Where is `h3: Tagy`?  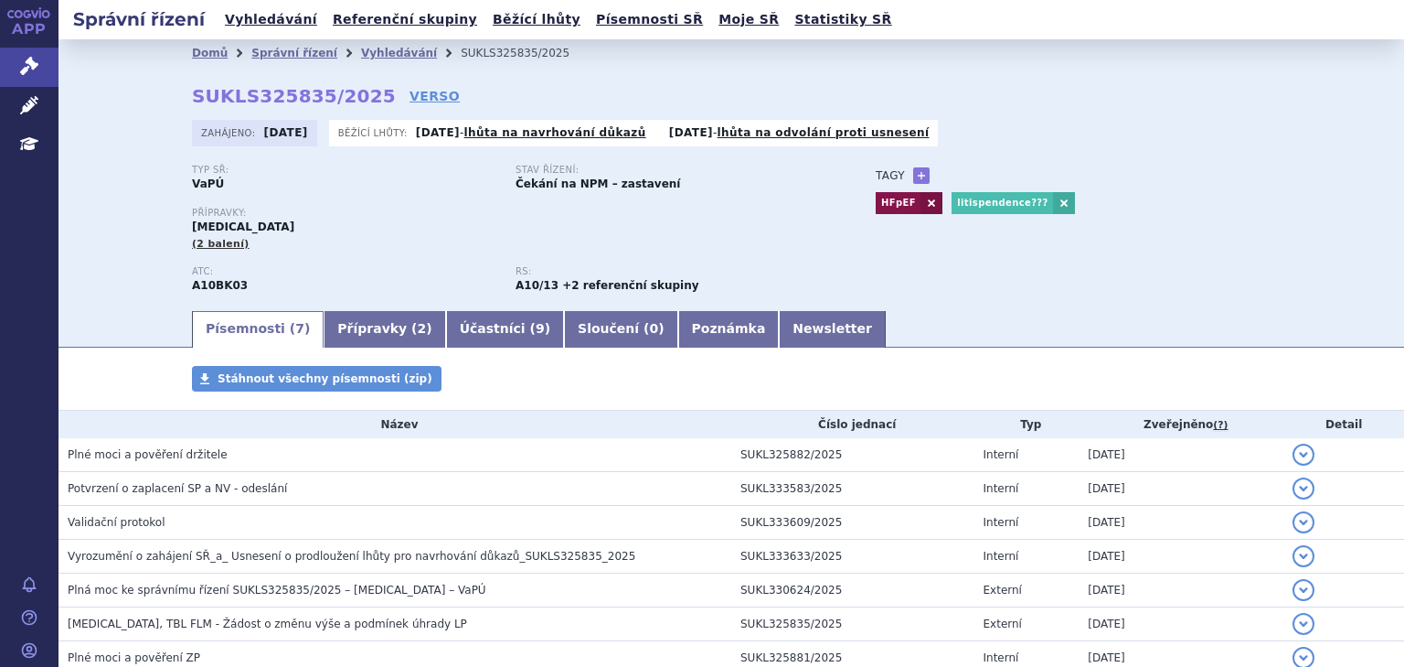
h3: Tagy is located at coordinates (891, 176).